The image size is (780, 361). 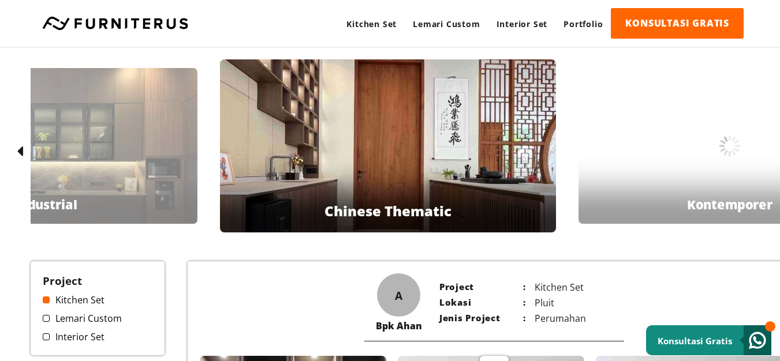 What do you see at coordinates (569, 319) in the screenshot?
I see `p: Perumahan` at bounding box center [569, 319].